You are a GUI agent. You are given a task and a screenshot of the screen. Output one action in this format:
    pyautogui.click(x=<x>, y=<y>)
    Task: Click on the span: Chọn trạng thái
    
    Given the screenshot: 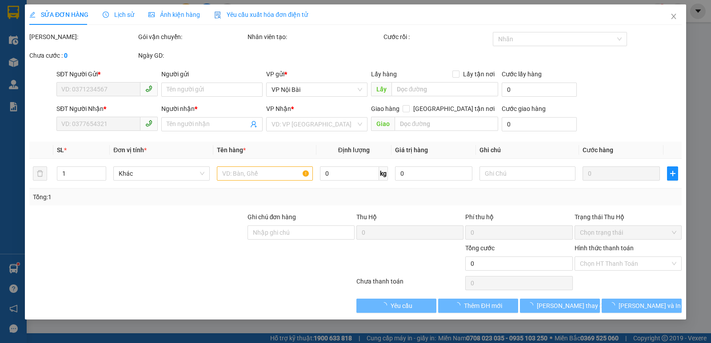 What is the action you would take?
    pyautogui.click(x=628, y=233)
    